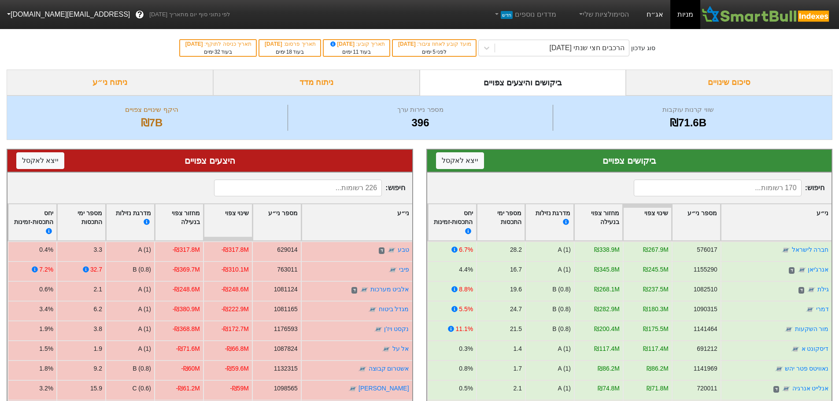 Image resolution: width=839 pixels, height=401 pixels. Describe the element at coordinates (607, 329) in the screenshot. I see `div: ₪200.4M` at that location.